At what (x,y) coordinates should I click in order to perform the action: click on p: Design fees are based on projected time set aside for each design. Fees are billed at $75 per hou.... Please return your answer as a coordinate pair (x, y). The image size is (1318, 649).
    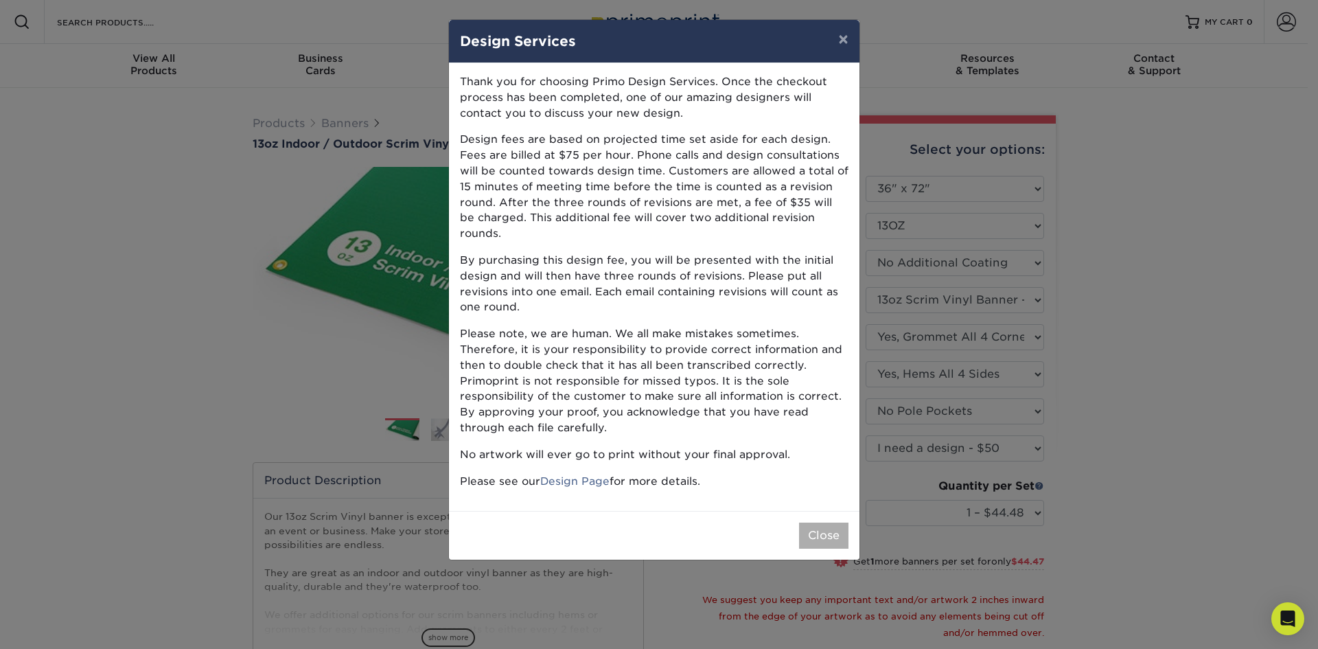
    Looking at the image, I should click on (654, 187).